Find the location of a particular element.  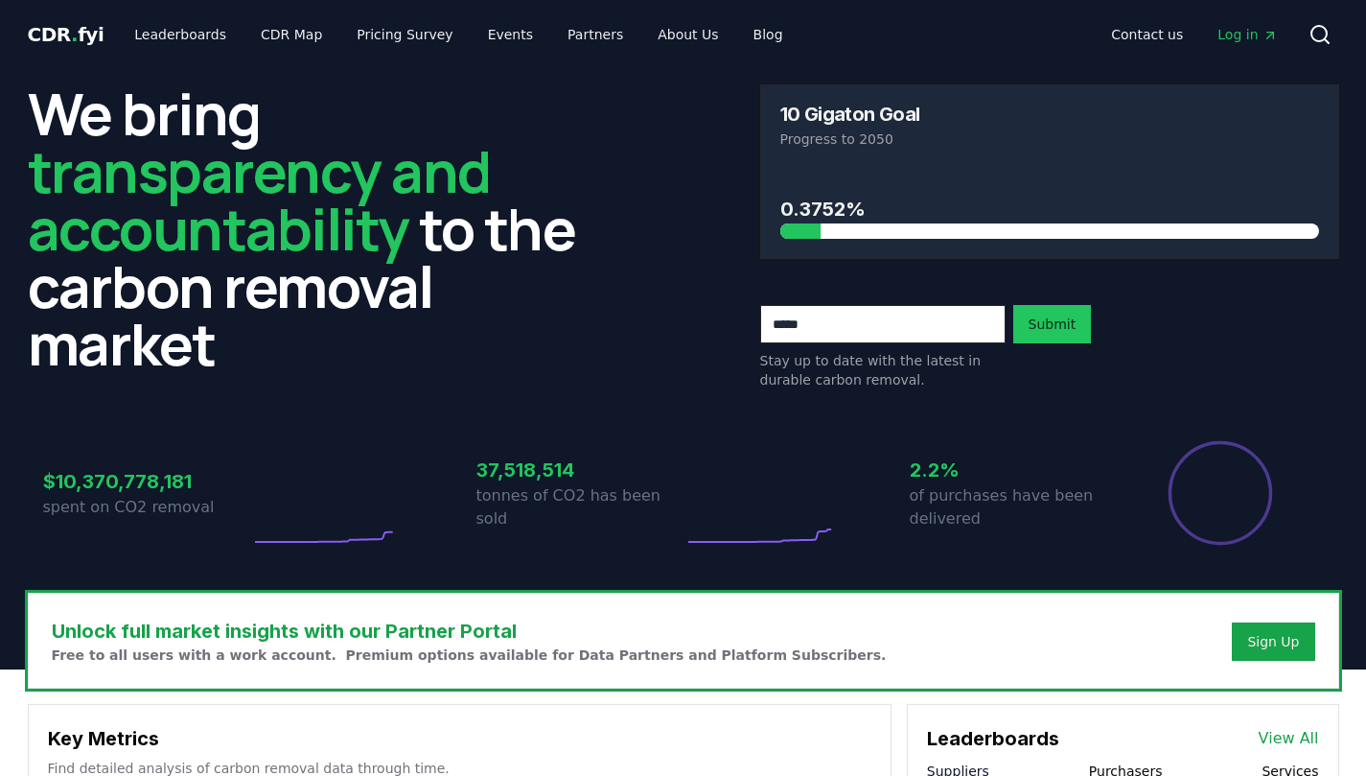

p: Stay up to date with the latest in durable carbon removal. is located at coordinates (883, 370).